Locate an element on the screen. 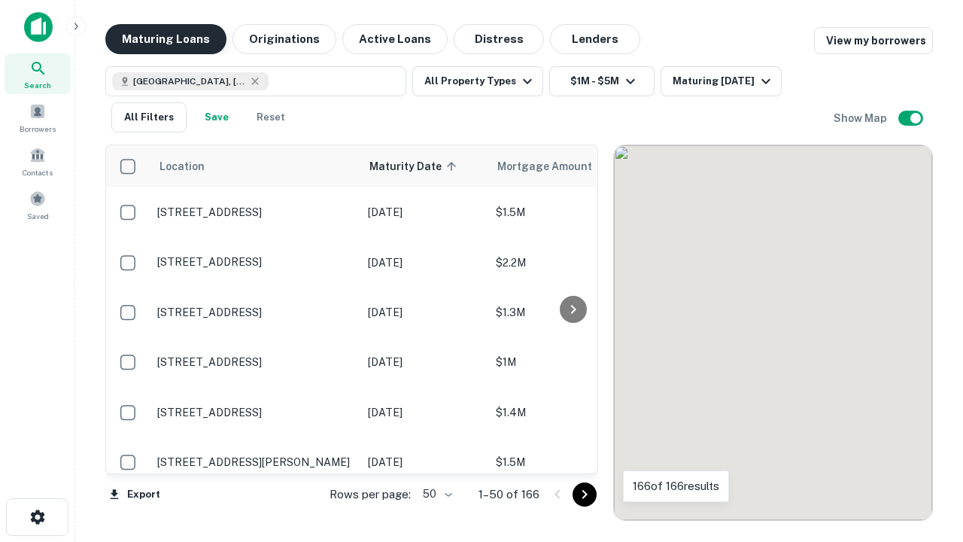 The image size is (963, 542). div: Contacts is located at coordinates (38, 161).